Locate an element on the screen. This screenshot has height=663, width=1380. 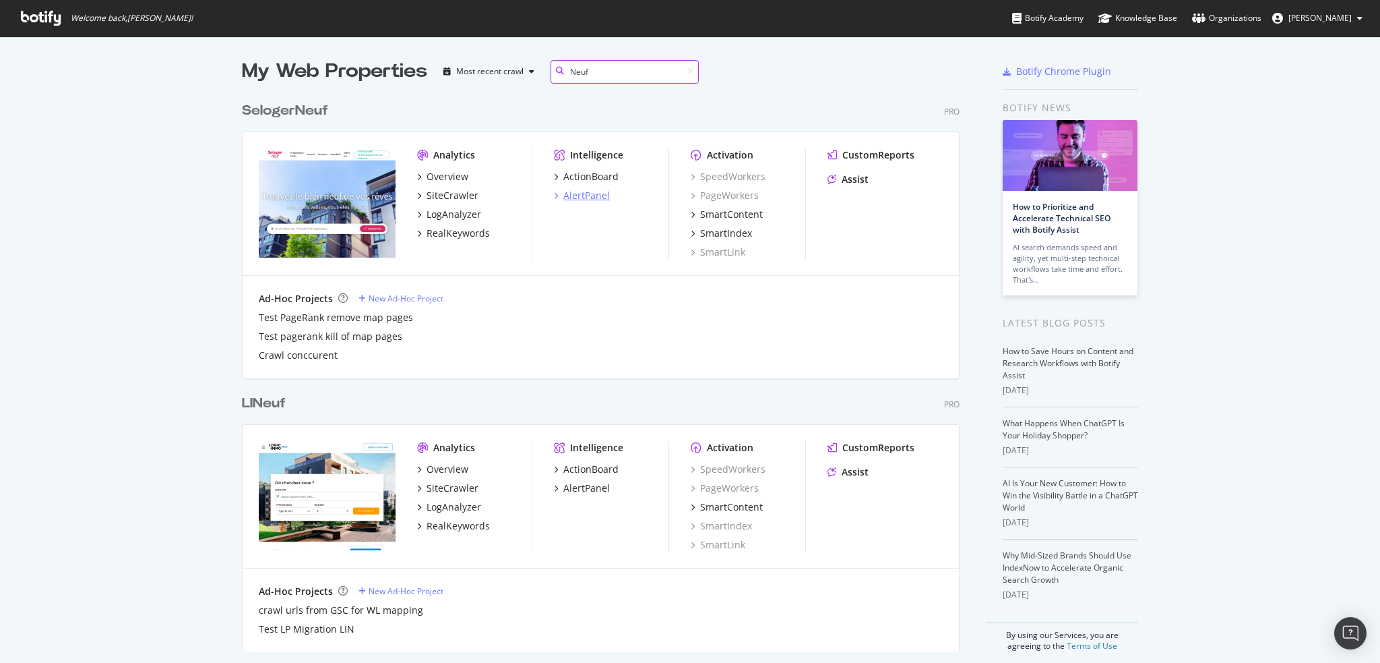
button: Most recent crawl is located at coordinates (489, 71).